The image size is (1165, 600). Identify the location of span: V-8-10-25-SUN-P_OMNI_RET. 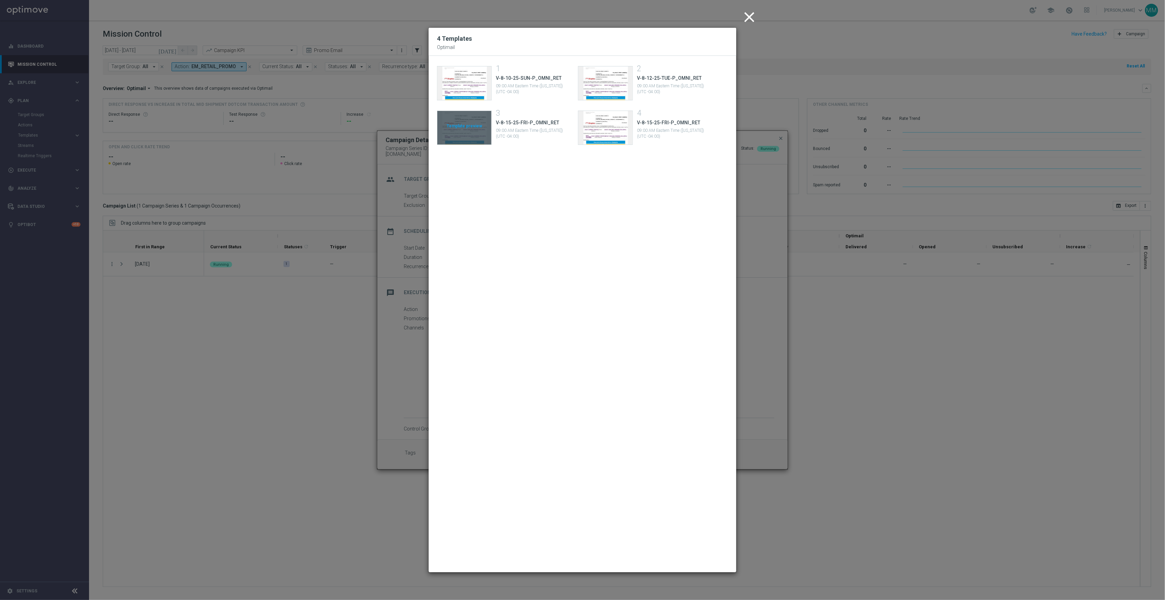
(529, 78).